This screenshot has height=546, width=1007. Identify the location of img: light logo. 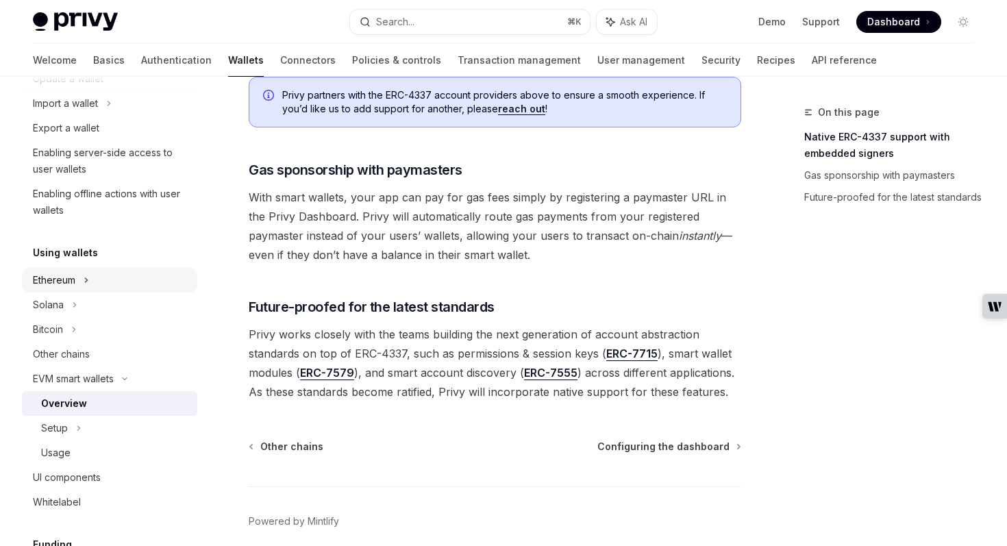
(75, 22).